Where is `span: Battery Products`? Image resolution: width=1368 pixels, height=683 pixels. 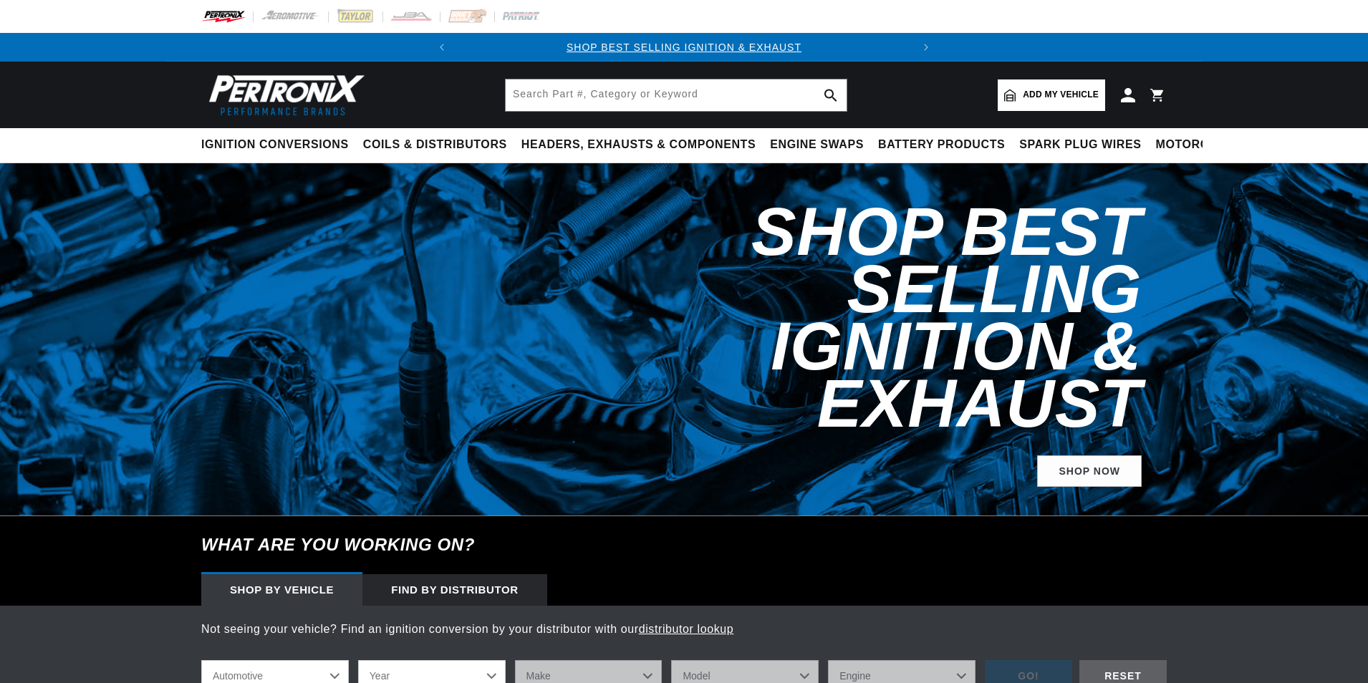
span: Battery Products is located at coordinates (941, 145).